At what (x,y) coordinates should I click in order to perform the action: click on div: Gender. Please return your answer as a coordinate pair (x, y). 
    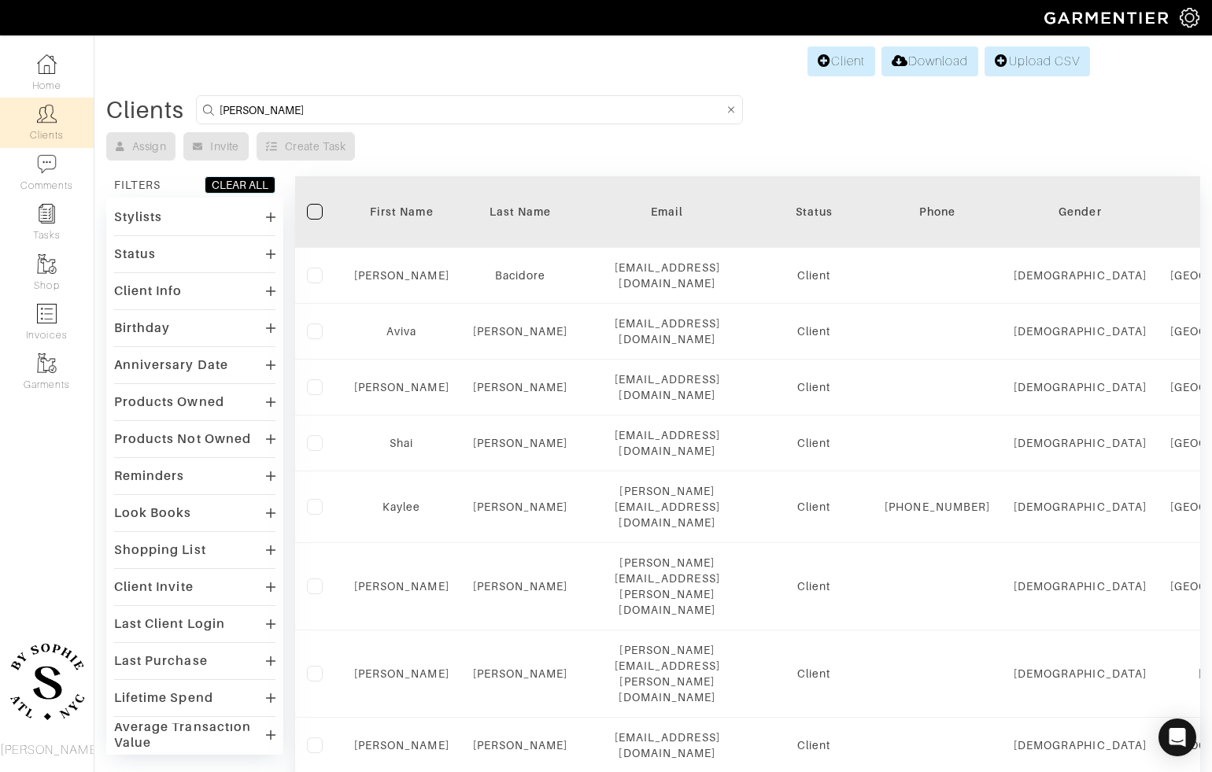
    Looking at the image, I should click on (1080, 212).